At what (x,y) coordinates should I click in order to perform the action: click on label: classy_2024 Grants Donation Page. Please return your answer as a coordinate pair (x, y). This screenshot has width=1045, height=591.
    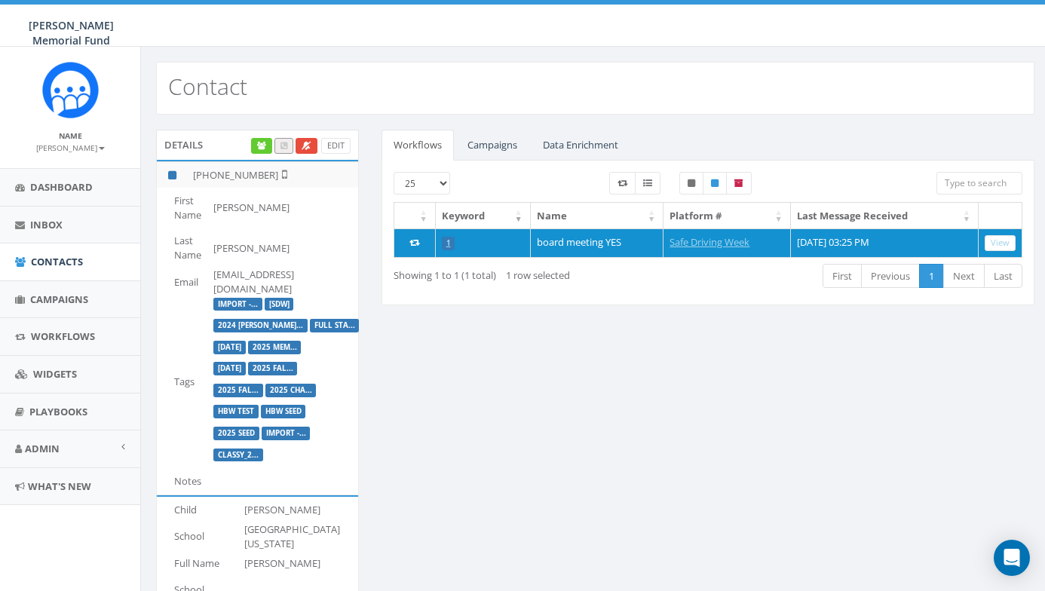
    Looking at the image, I should click on (238, 455).